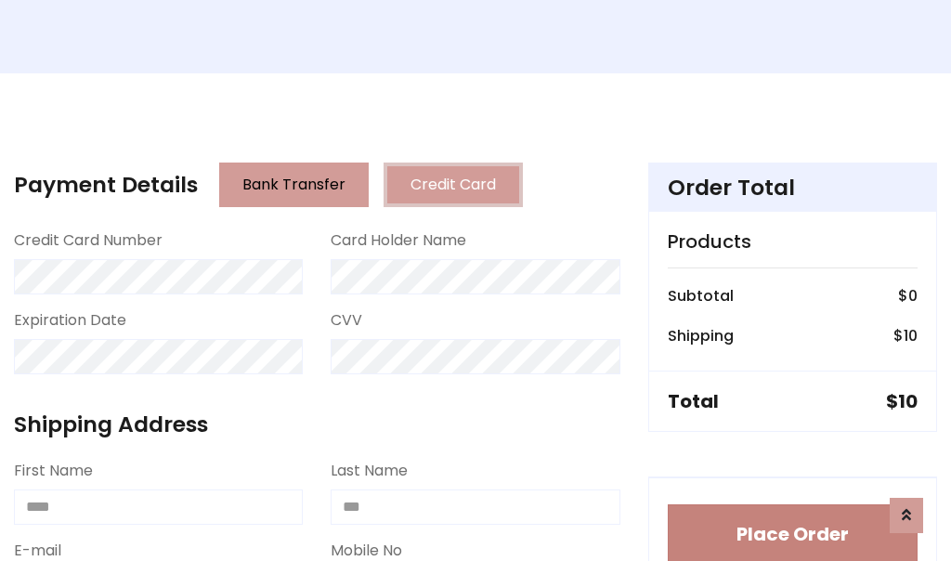 This screenshot has width=951, height=561. I want to click on label: Credit Card Number, so click(88, 240).